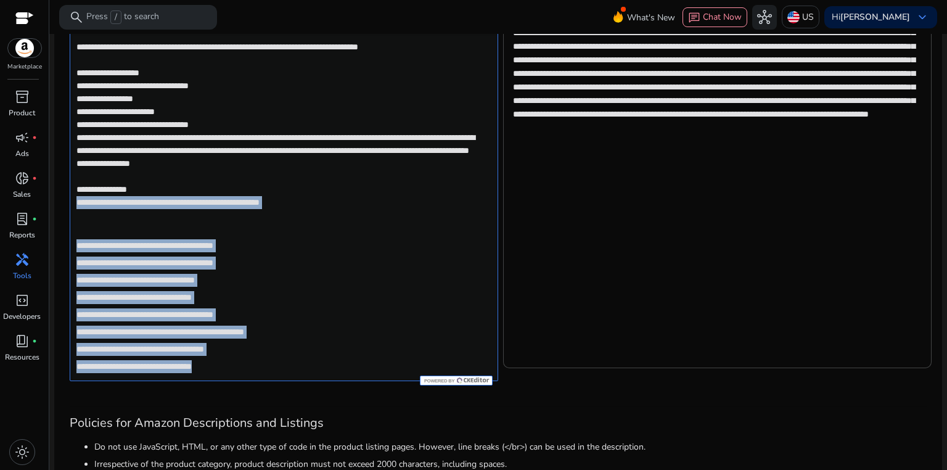 The width and height of the screenshot is (947, 470). What do you see at coordinates (22, 138) in the screenshot?
I see `span: campaign` at bounding box center [22, 138].